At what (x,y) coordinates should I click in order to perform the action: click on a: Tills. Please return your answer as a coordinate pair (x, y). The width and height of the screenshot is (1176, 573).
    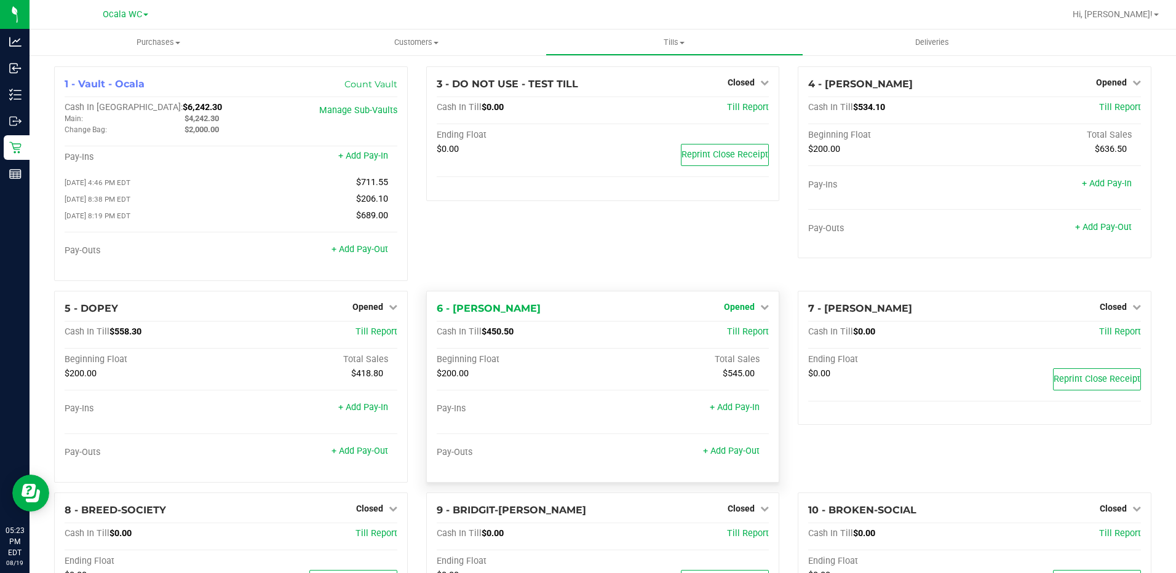
    Looking at the image, I should click on (674, 42).